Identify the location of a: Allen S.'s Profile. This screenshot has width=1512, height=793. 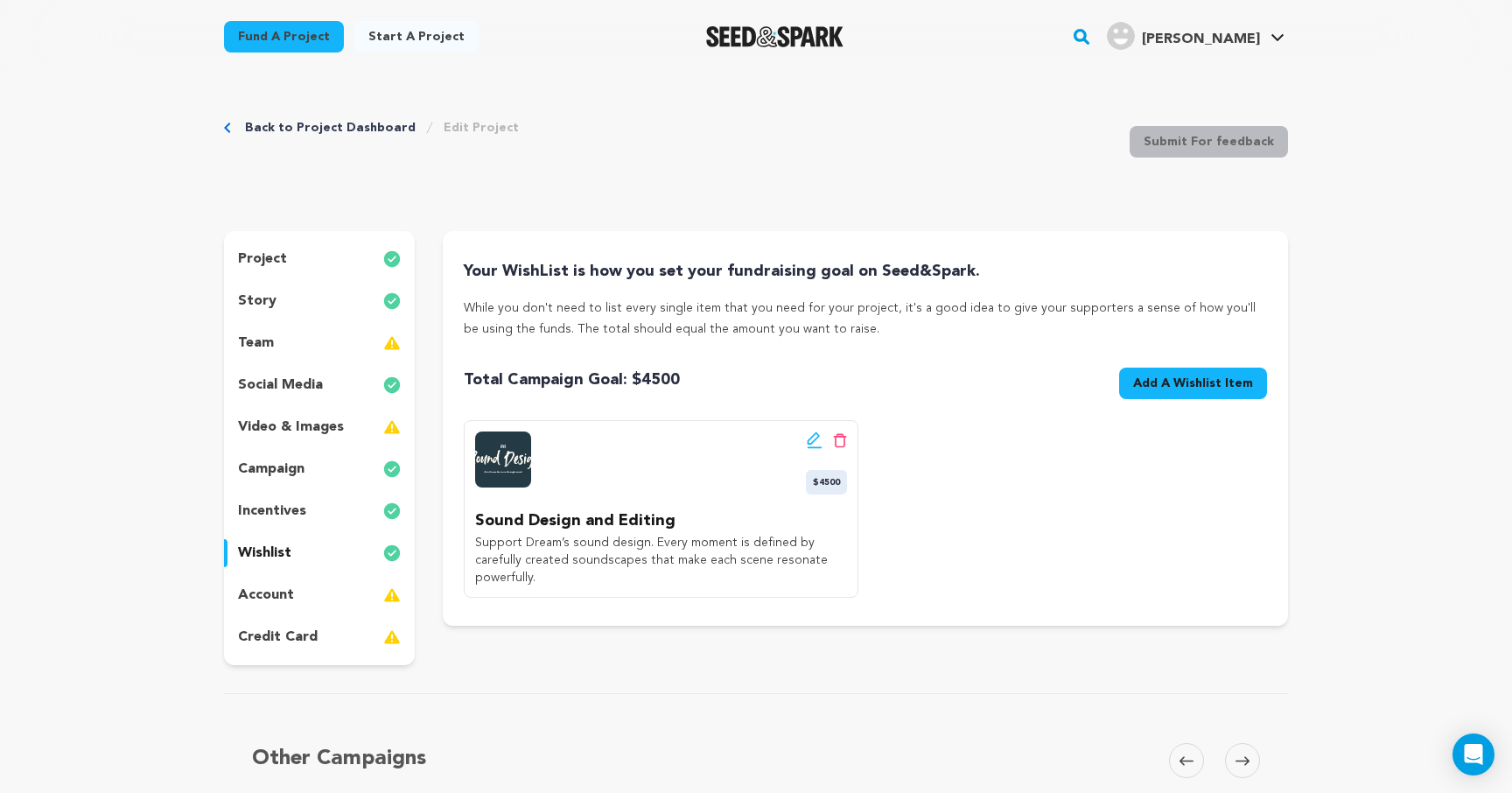
(1195, 34).